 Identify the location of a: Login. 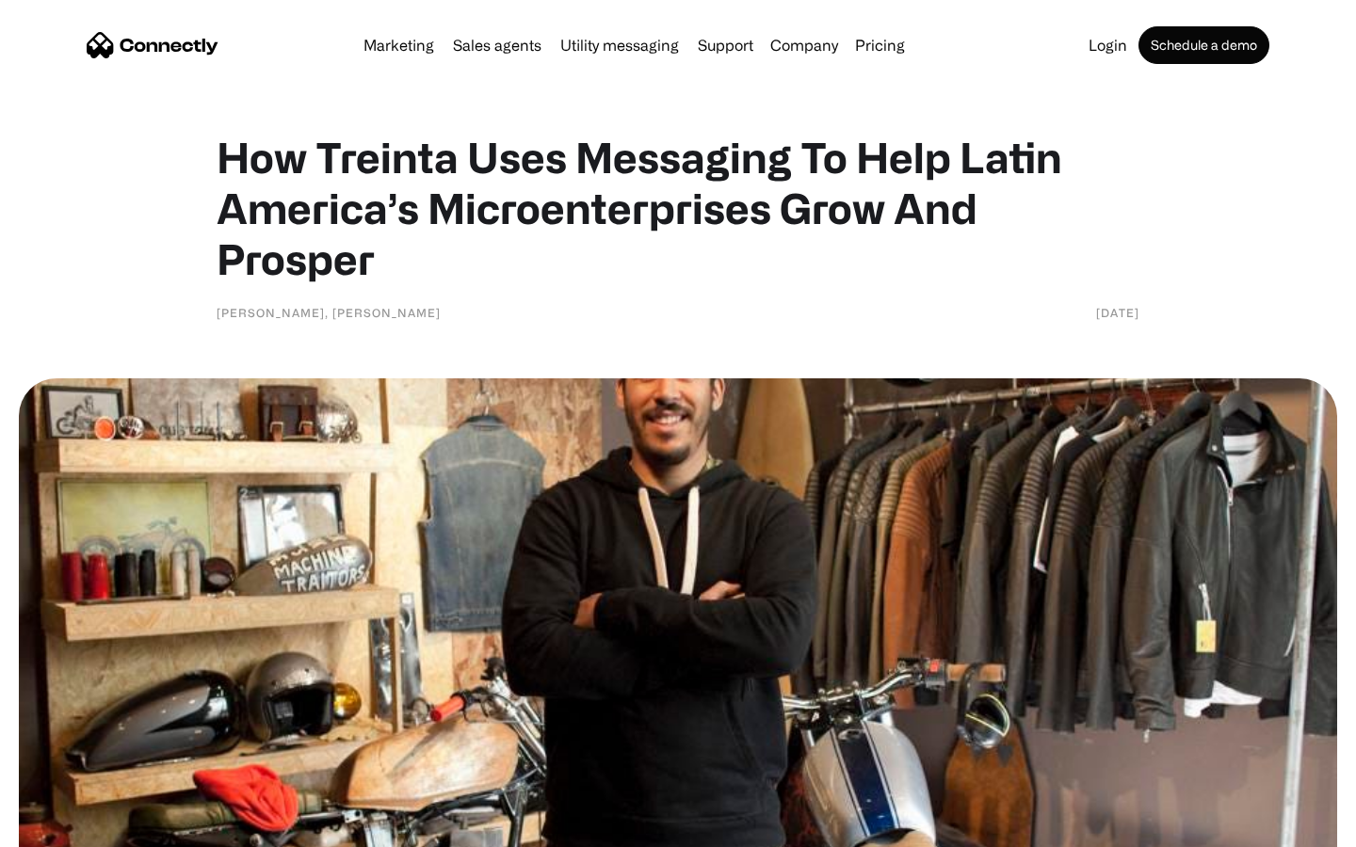
(1107, 45).